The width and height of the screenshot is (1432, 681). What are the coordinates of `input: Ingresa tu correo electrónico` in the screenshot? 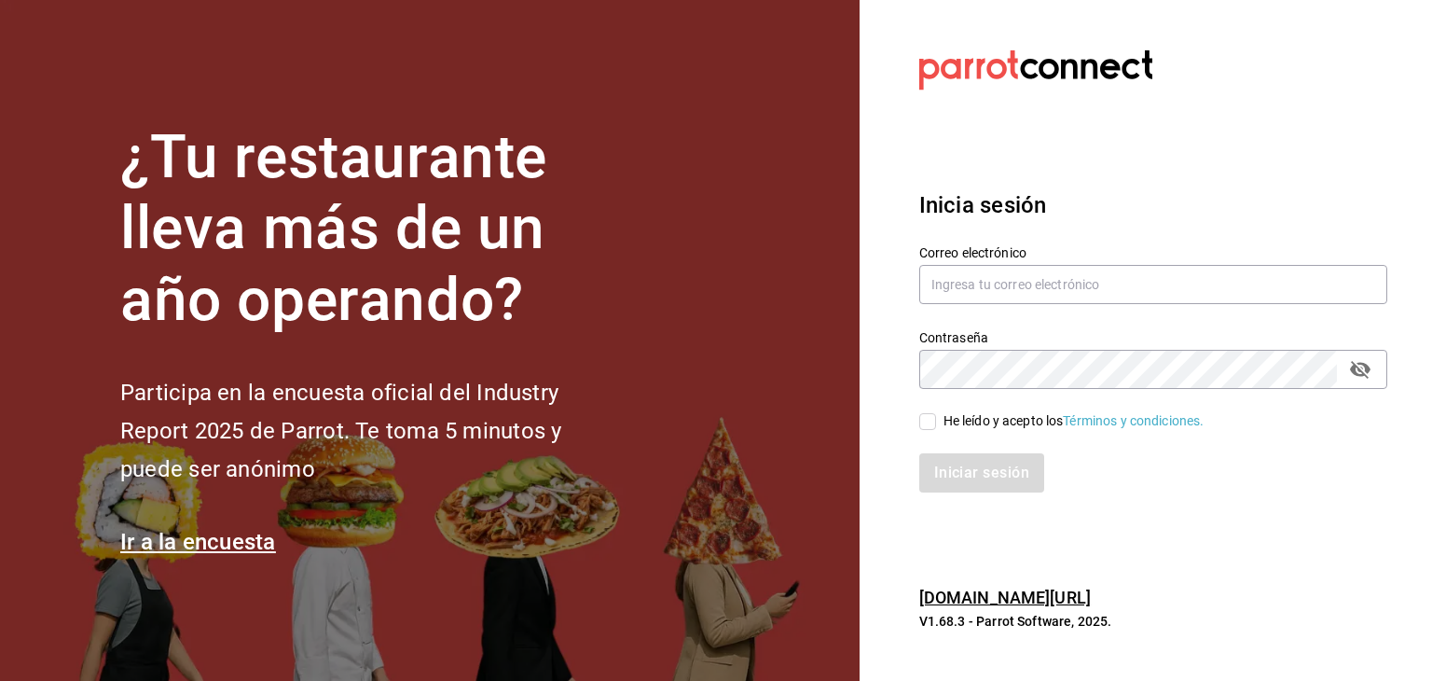 It's located at (1153, 284).